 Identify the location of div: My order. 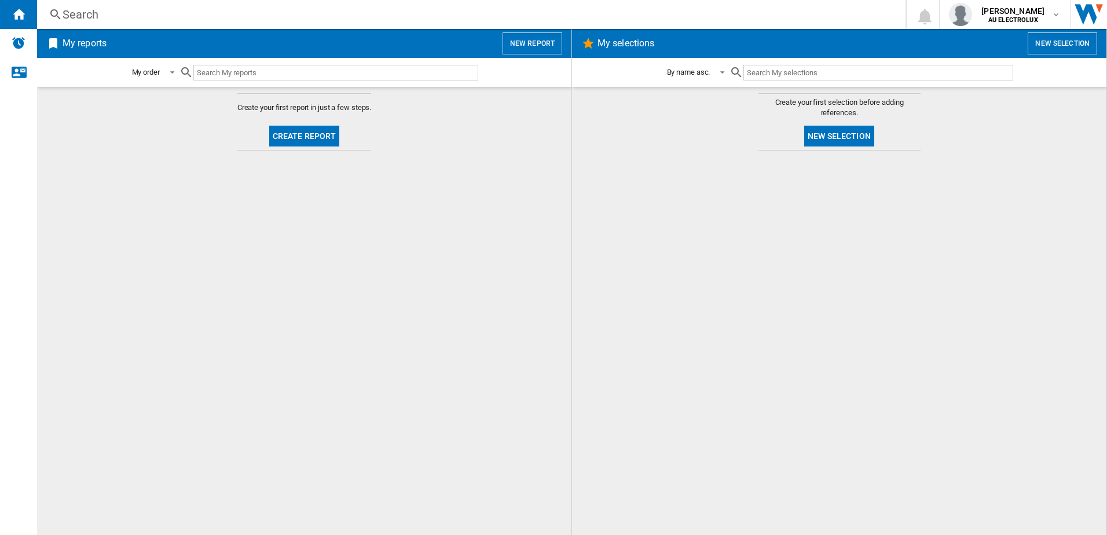
(146, 72).